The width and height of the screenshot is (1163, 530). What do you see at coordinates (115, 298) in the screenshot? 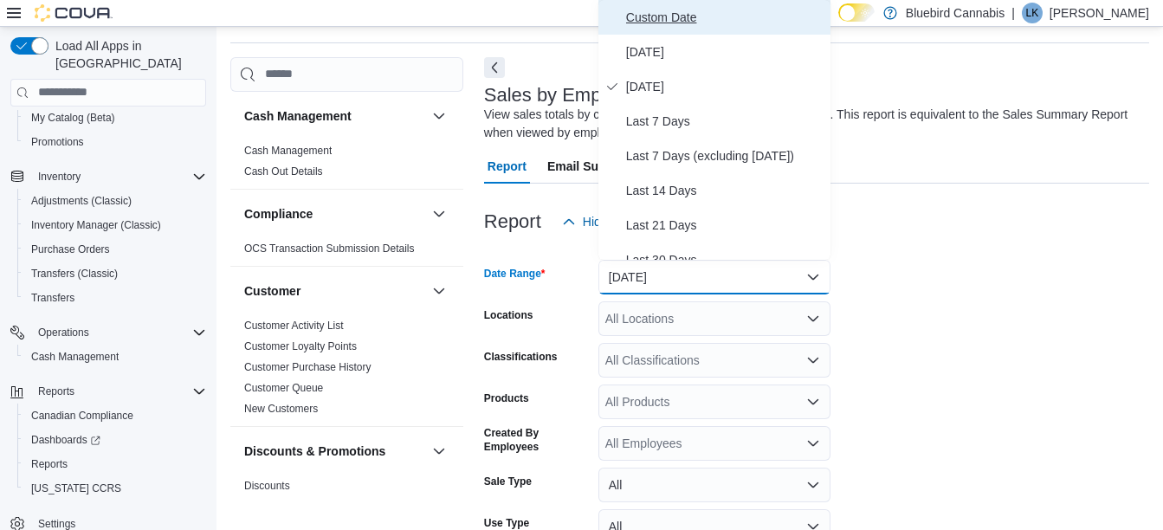
I see `button: Transfers` at bounding box center [115, 298].